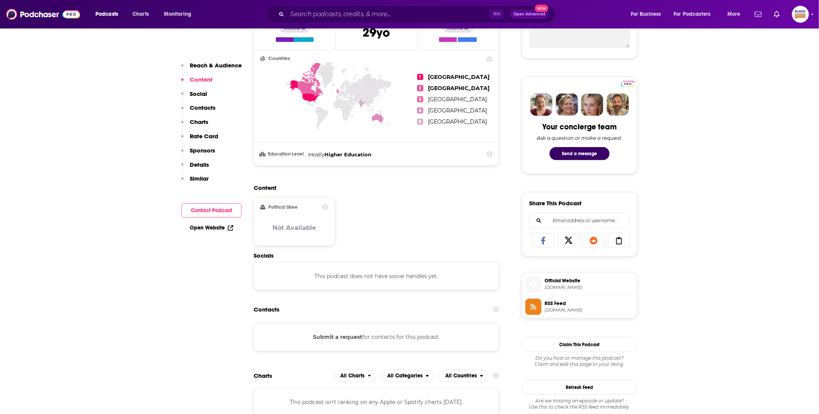 This screenshot has height=414, width=819. Describe the element at coordinates (580, 138) in the screenshot. I see `div: Ask a question or make a request.` at that location.